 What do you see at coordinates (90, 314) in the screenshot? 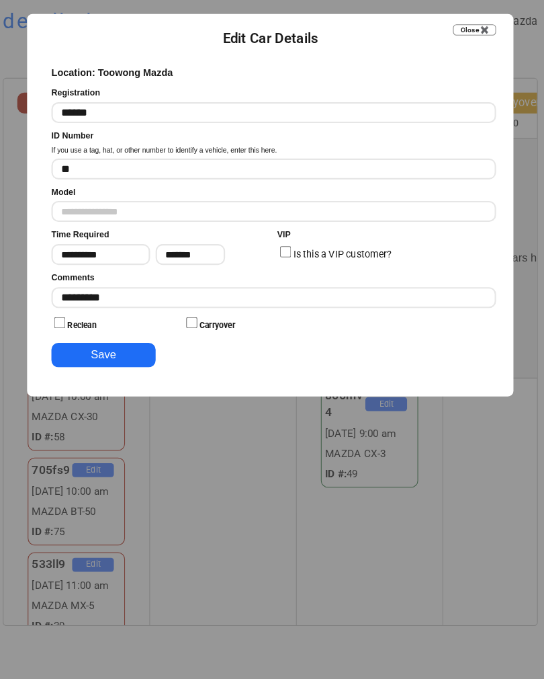
I see `label: Reclean` at bounding box center [90, 314].